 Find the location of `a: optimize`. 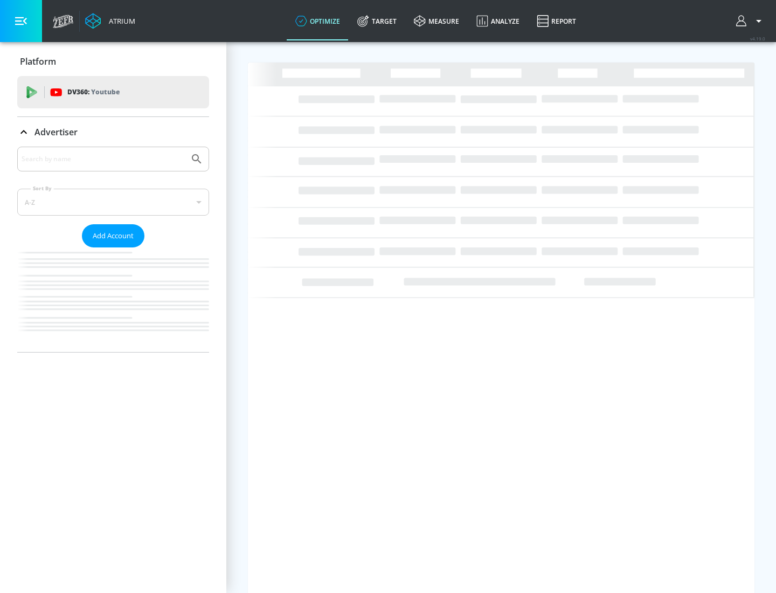

a: optimize is located at coordinates (318, 21).